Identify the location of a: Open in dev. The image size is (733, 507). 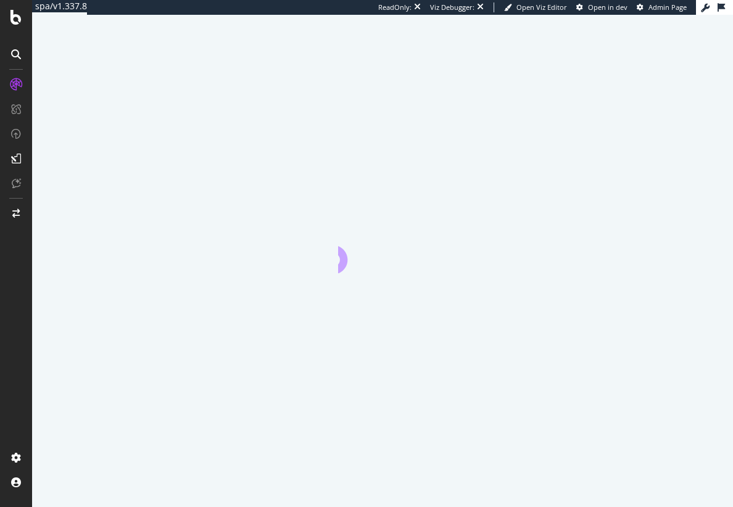
(602, 7).